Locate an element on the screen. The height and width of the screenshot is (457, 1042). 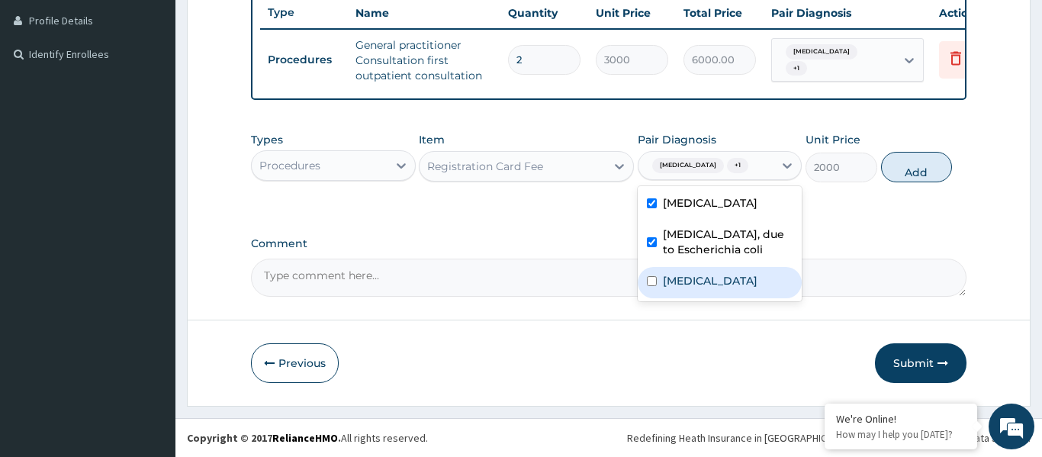
td: General practitioner Consultation first outpatient consultation is located at coordinates (424, 60).